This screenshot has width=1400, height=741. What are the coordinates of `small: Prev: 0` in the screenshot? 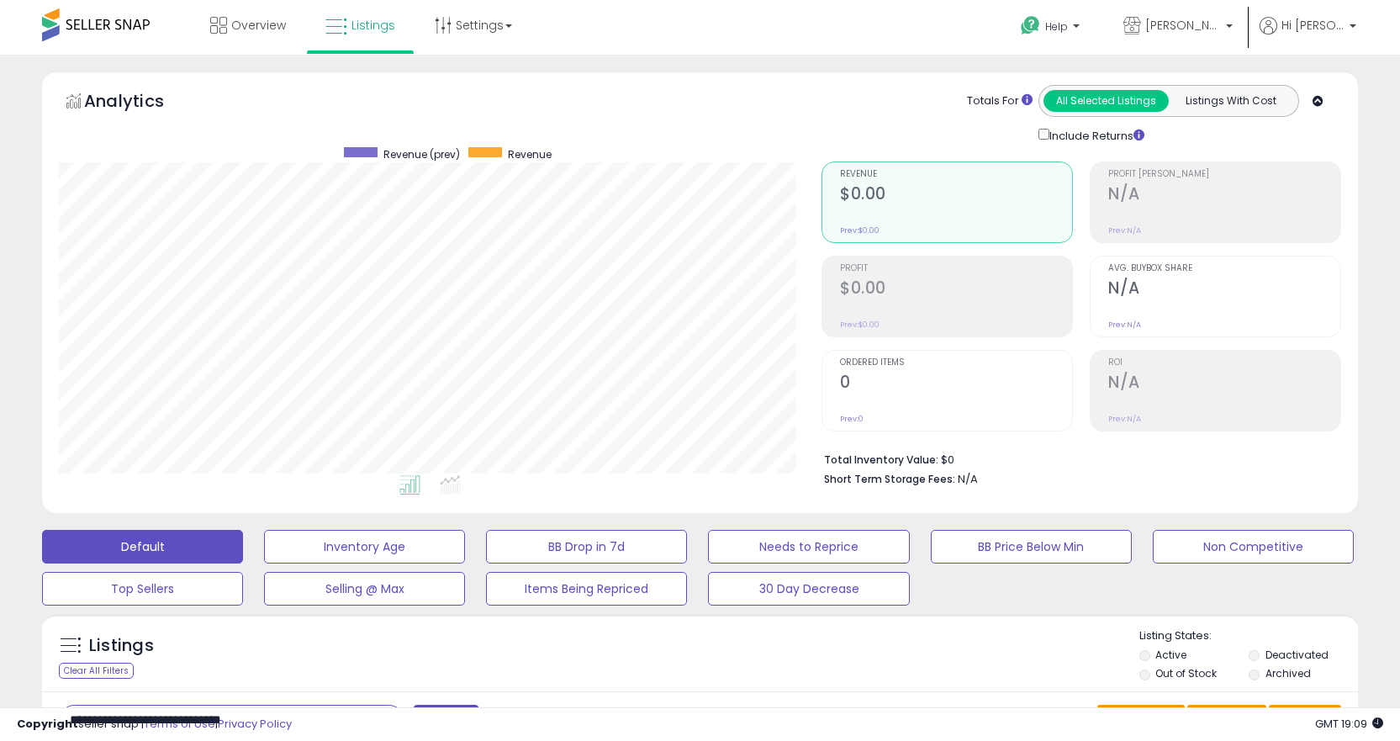 It's located at (852, 419).